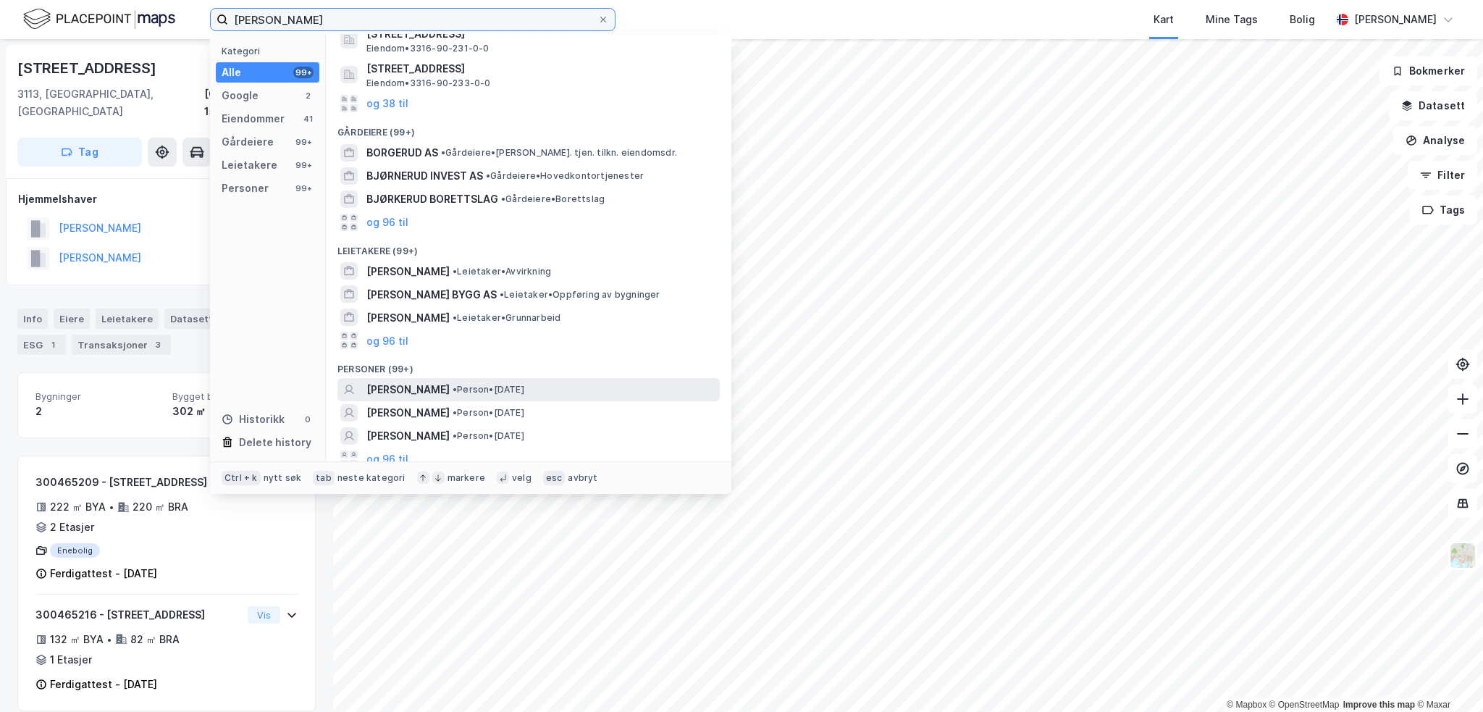  What do you see at coordinates (231, 72) in the screenshot?
I see `div: Alle` at bounding box center [231, 72].